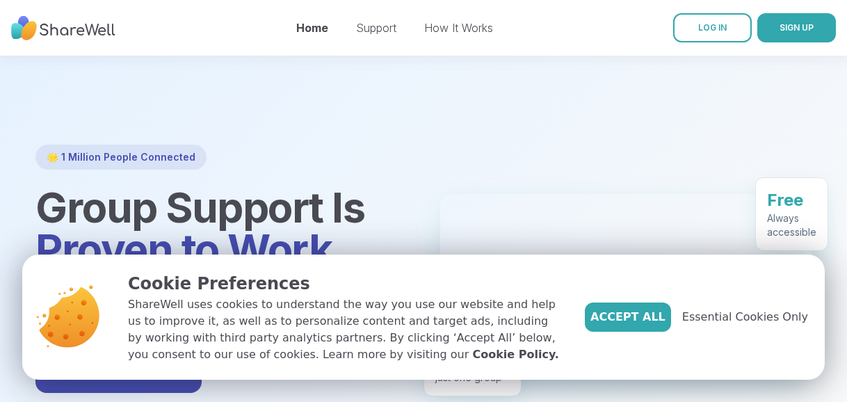 The image size is (847, 402). What do you see at coordinates (791, 225) in the screenshot?
I see `div: Always accessible` at bounding box center [791, 225].